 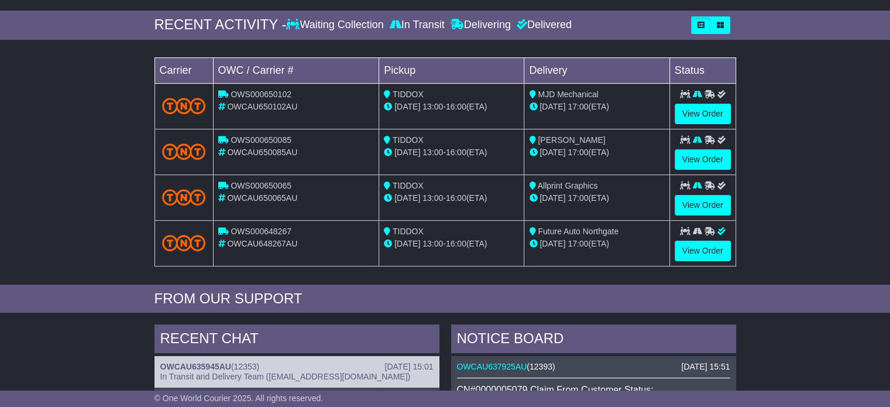 What do you see at coordinates (261, 185) in the screenshot?
I see `span: OWS000650065` at bounding box center [261, 185].